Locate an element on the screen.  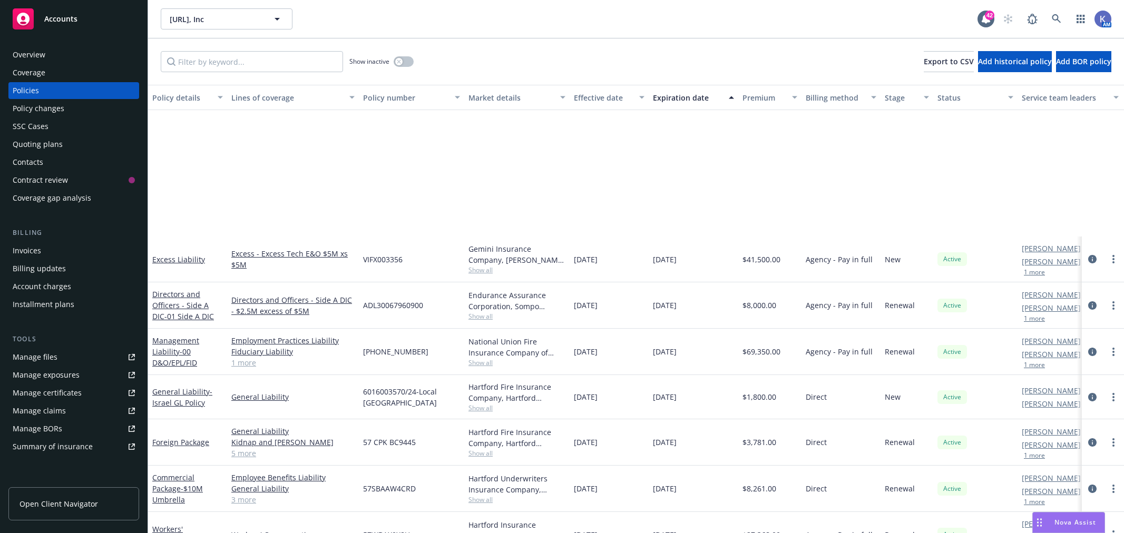
div: Hartford Underwriters Insurance Company, Hartford Insurance Group is located at coordinates (517, 484).